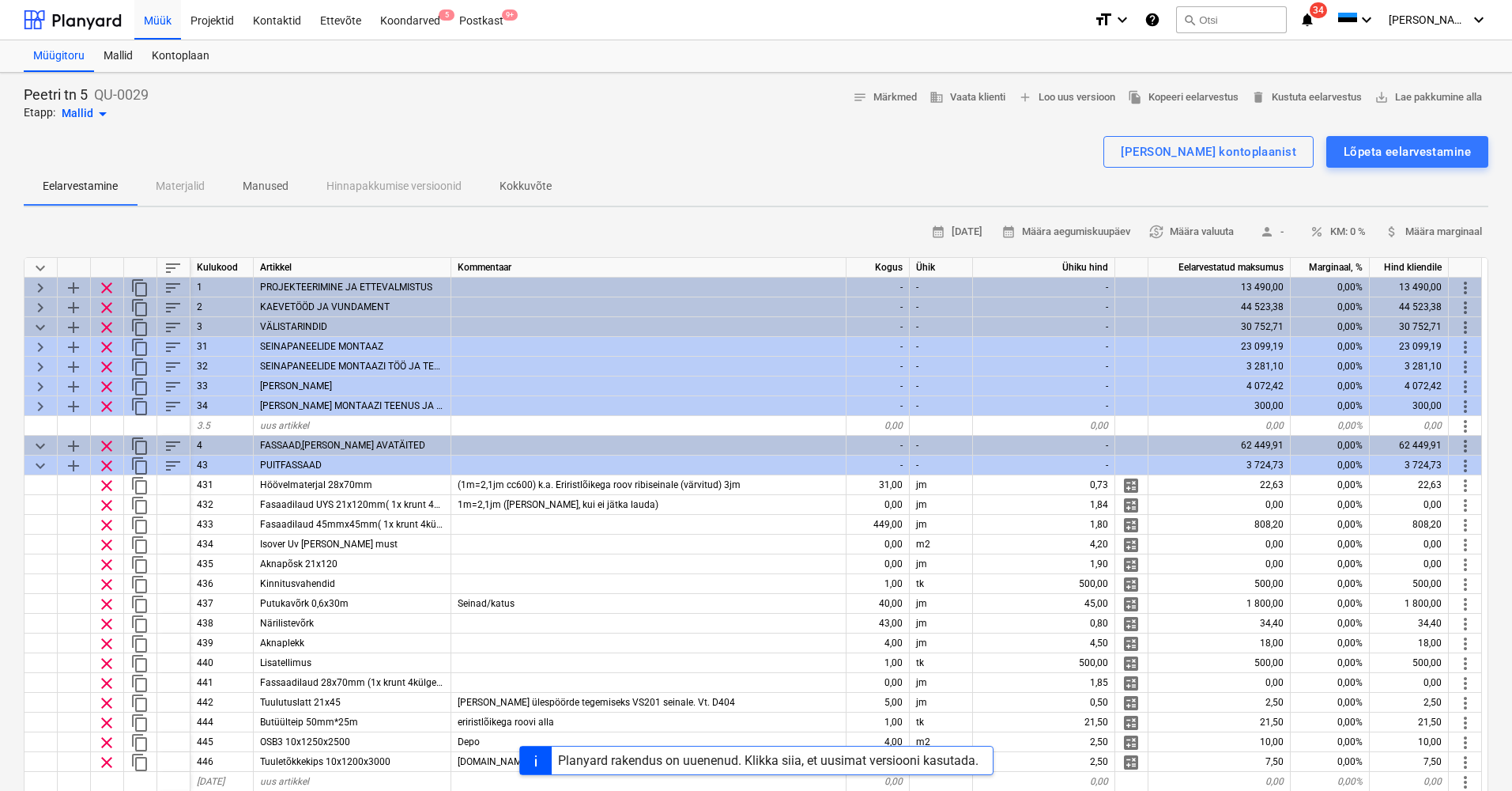 This screenshot has width=1512, height=791. I want to click on div: 45,00, so click(1044, 603).